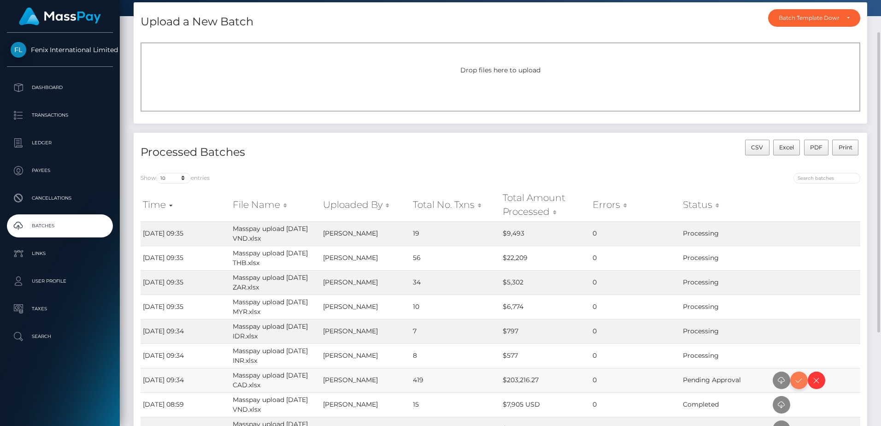  I want to click on p: Cancellations, so click(60, 198).